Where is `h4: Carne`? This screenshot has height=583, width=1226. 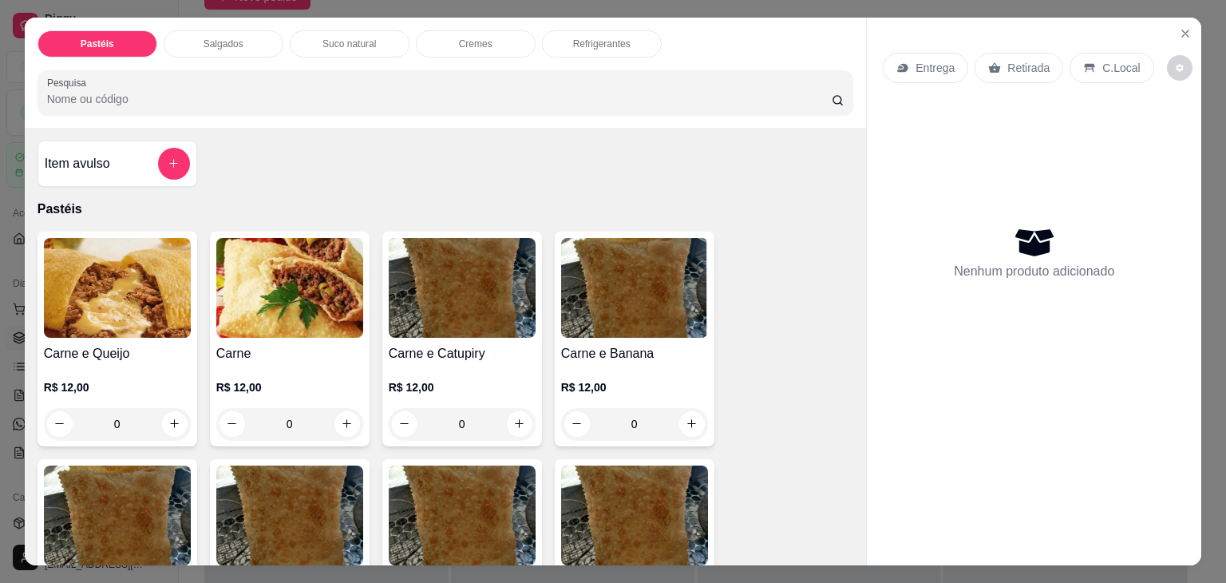
h4: Carne is located at coordinates (290, 354).